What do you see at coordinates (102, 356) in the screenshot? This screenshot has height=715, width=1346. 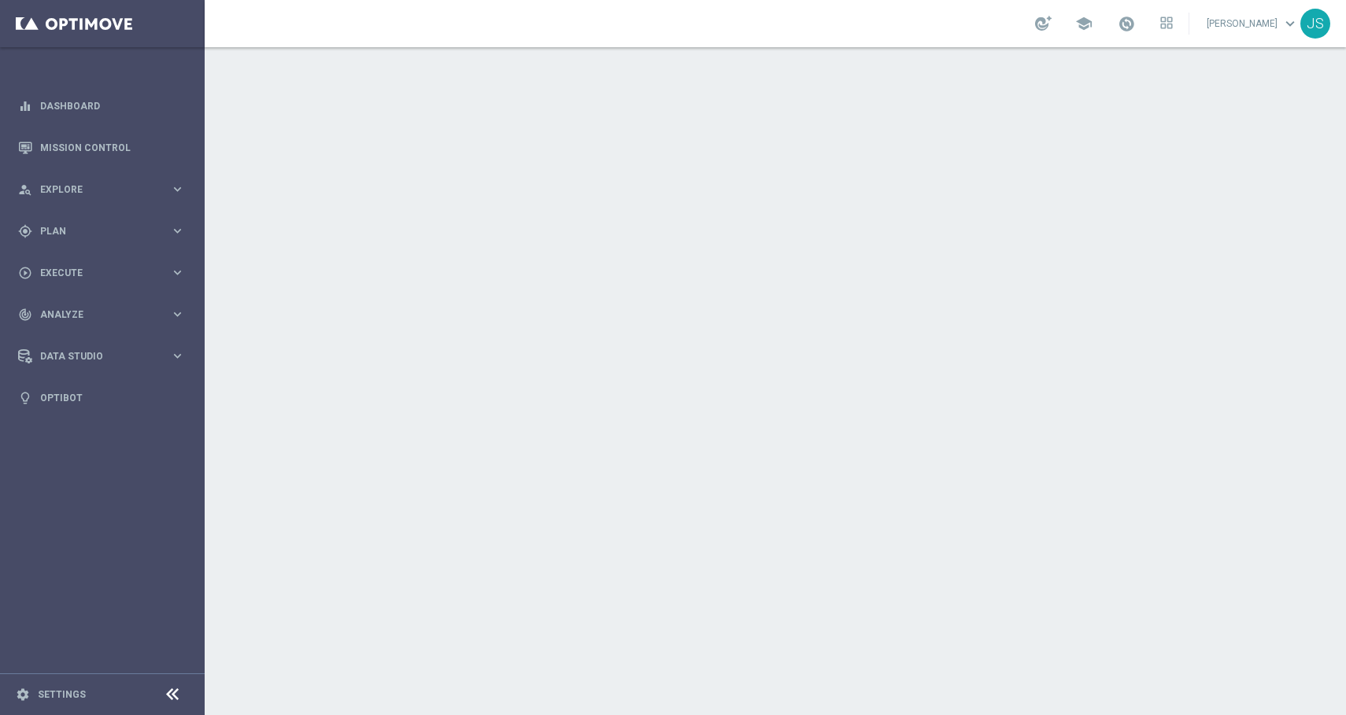 I see `div: Data Studio keyboard_arrow_right` at bounding box center [102, 356].